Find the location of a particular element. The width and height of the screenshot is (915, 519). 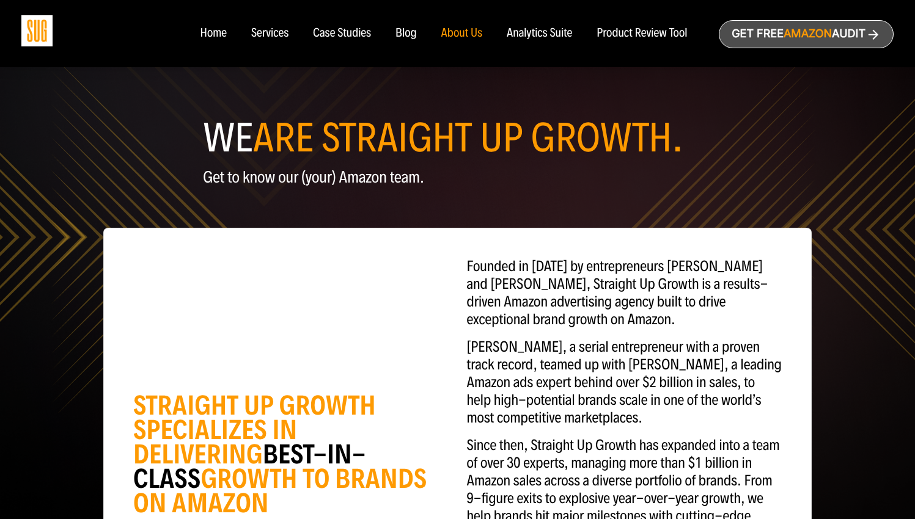

div: Case Studies is located at coordinates (342, 34).